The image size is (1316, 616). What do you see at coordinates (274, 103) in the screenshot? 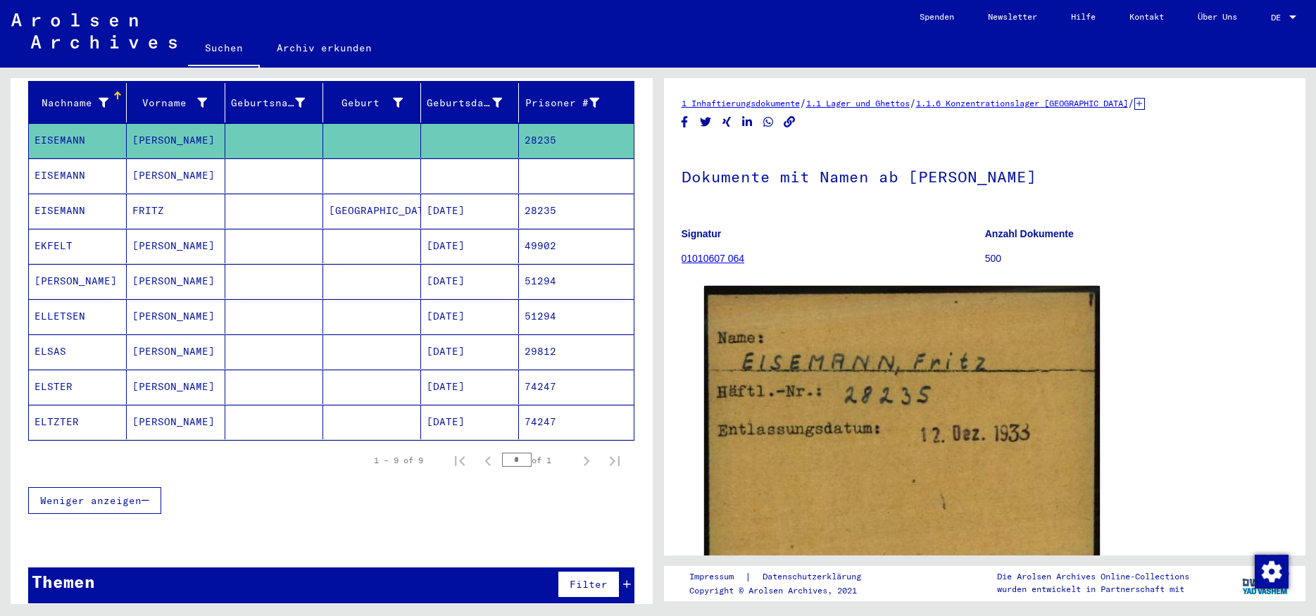
I see `mat-header-cell: Geburtsname` at bounding box center [274, 103].